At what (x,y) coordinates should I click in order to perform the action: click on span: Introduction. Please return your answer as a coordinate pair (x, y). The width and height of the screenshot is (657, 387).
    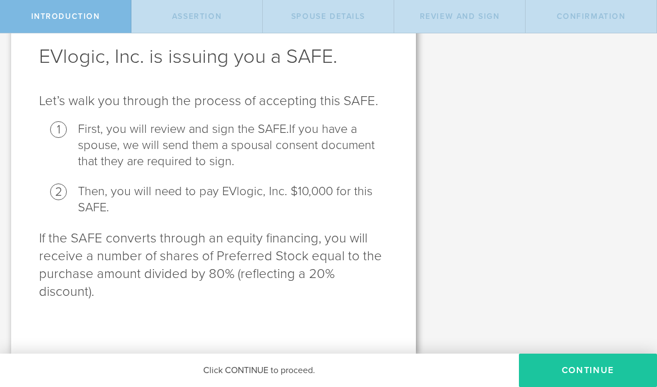
    Looking at the image, I should click on (66, 16).